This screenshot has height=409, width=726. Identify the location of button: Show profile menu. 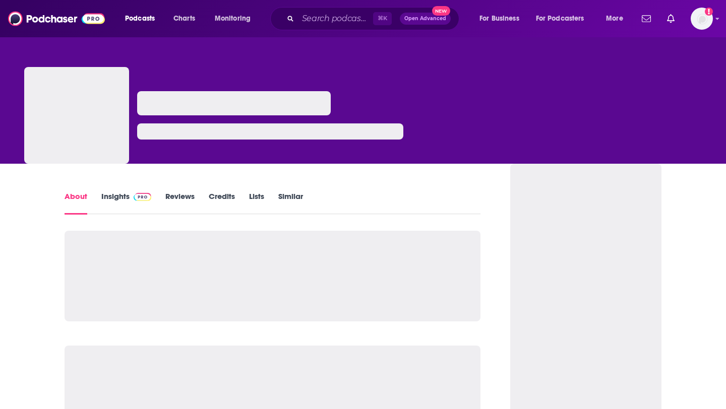
(702, 19).